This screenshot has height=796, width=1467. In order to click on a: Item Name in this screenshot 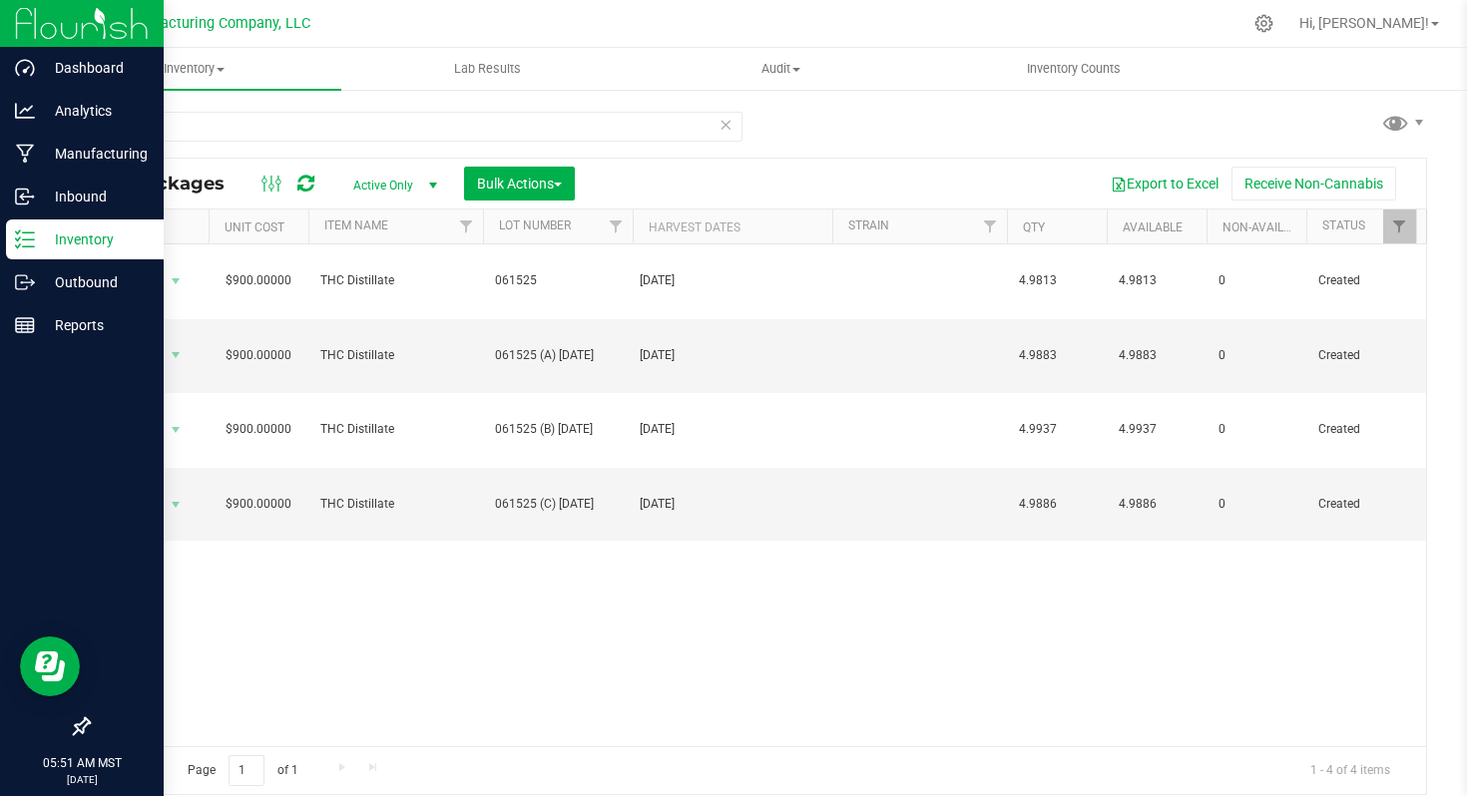, I will do `click(356, 225)`.